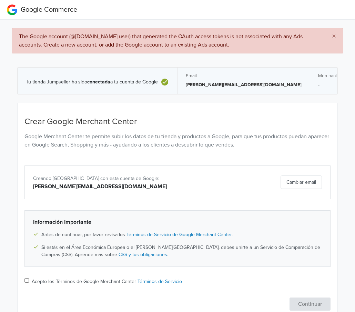 The width and height of the screenshot is (355, 312). I want to click on span: Tu tienda Jumpseller ha sido a tu cuenta de Google, so click(92, 82).